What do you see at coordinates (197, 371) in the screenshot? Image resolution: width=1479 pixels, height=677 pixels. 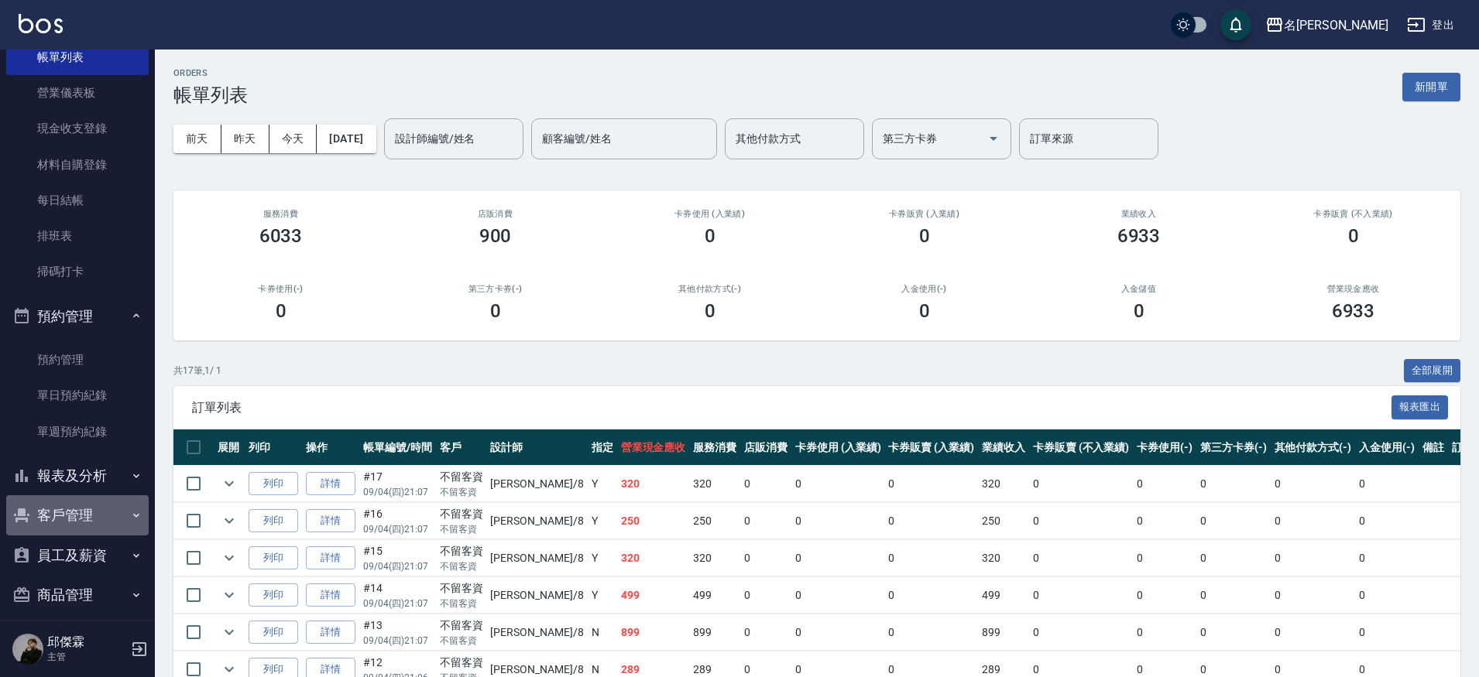 I see `p: 共 17 筆, 1 / 1` at bounding box center [197, 371].